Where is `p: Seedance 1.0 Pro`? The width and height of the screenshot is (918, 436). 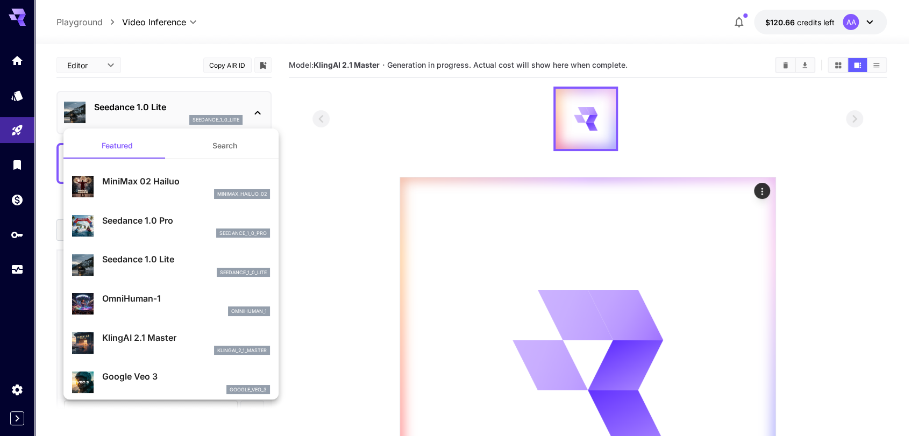
p: Seedance 1.0 Pro is located at coordinates (186, 221).